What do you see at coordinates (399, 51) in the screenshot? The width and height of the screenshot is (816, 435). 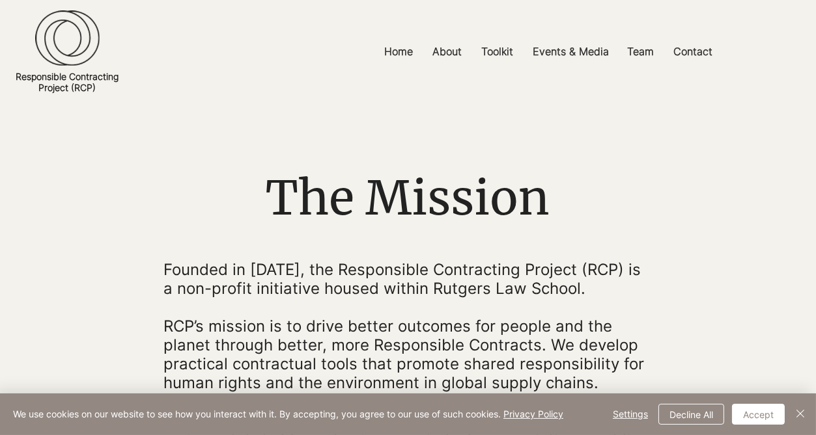 I see `a: Home` at bounding box center [399, 51].